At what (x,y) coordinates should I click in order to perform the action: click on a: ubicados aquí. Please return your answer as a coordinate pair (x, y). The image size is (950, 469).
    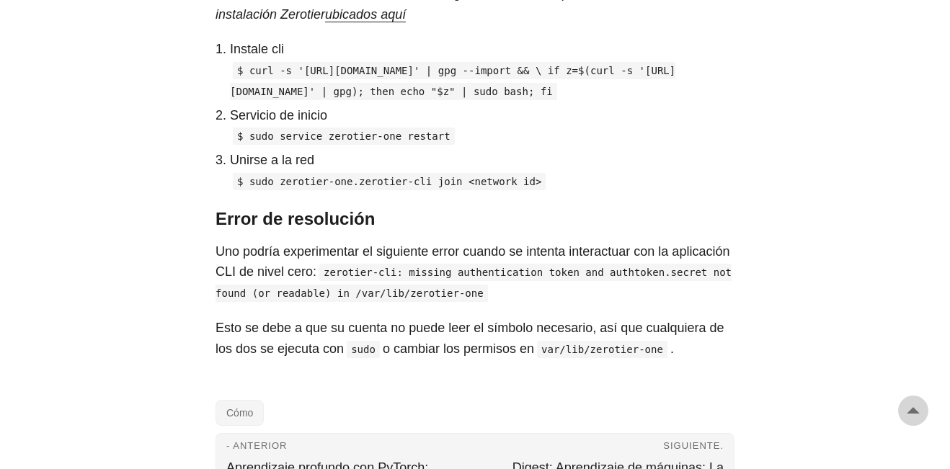
    Looking at the image, I should click on (366, 14).